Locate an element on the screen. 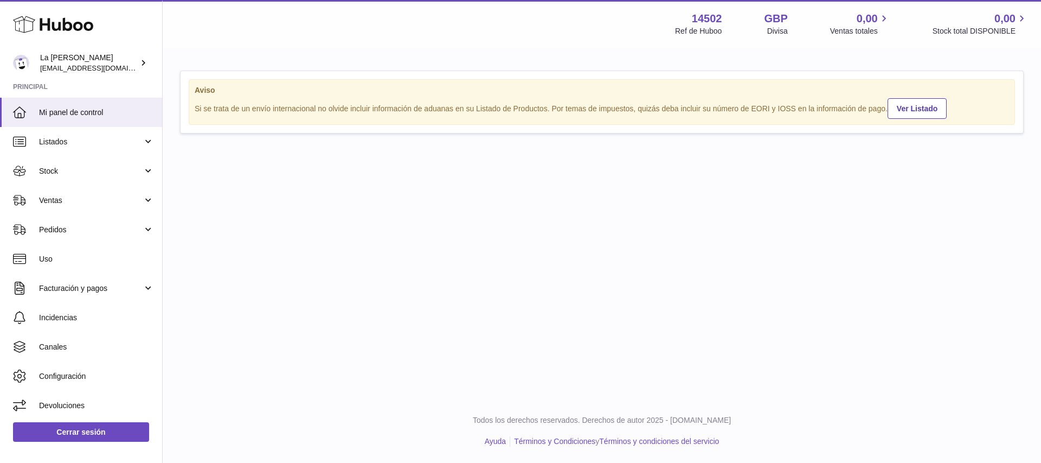  span: Stock total DISPONIBLE is located at coordinates (980, 31).